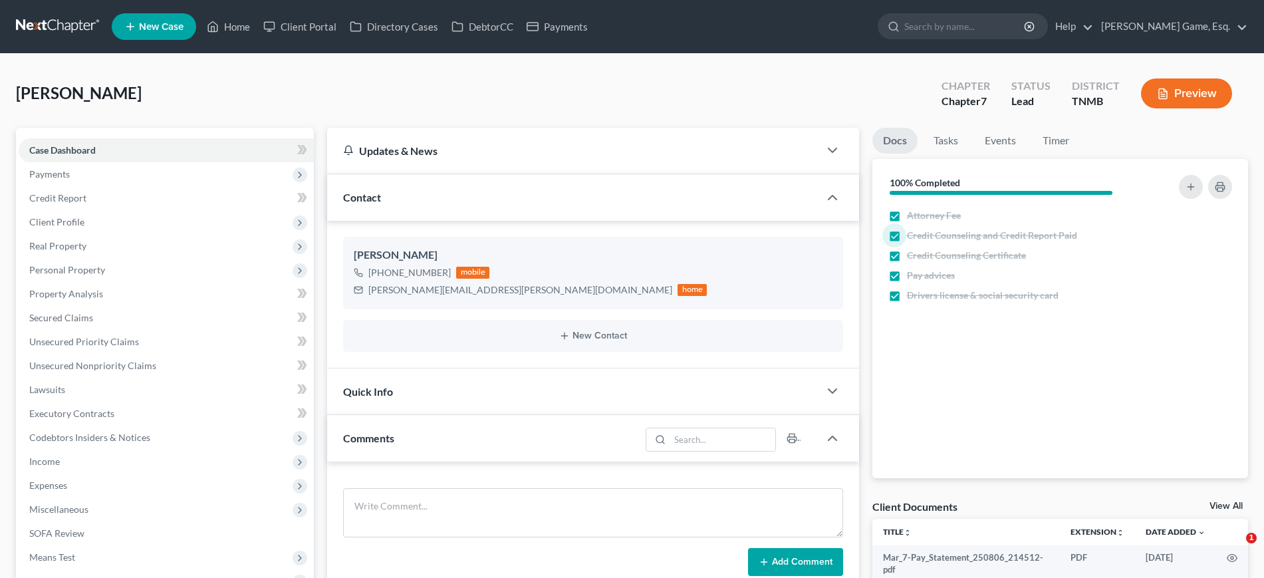 This screenshot has height=578, width=1264. What do you see at coordinates (166, 342) in the screenshot?
I see `a: Unsecured Priority Claims` at bounding box center [166, 342].